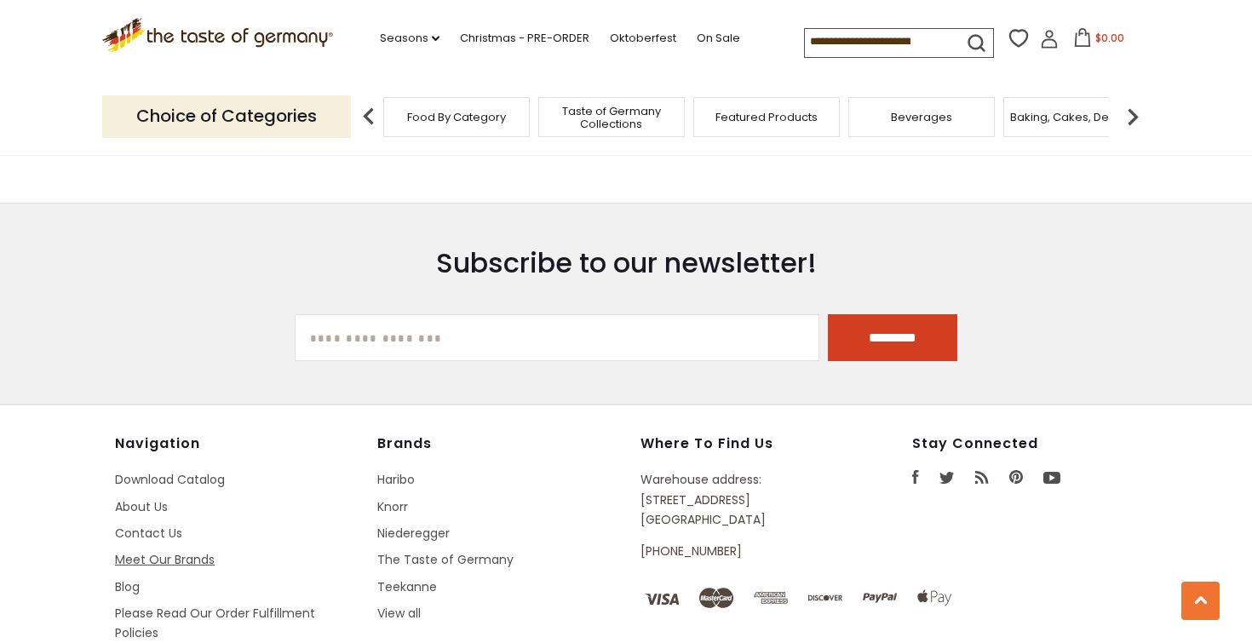 This screenshot has width=1252, height=643. I want to click on a: Beverages, so click(921, 117).